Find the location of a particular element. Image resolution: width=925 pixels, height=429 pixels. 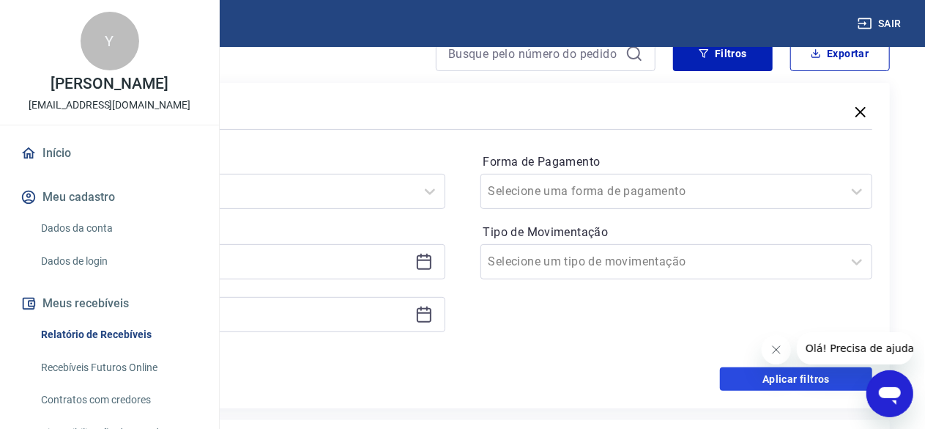

label: Tipo de Movimentação is located at coordinates (677, 232).